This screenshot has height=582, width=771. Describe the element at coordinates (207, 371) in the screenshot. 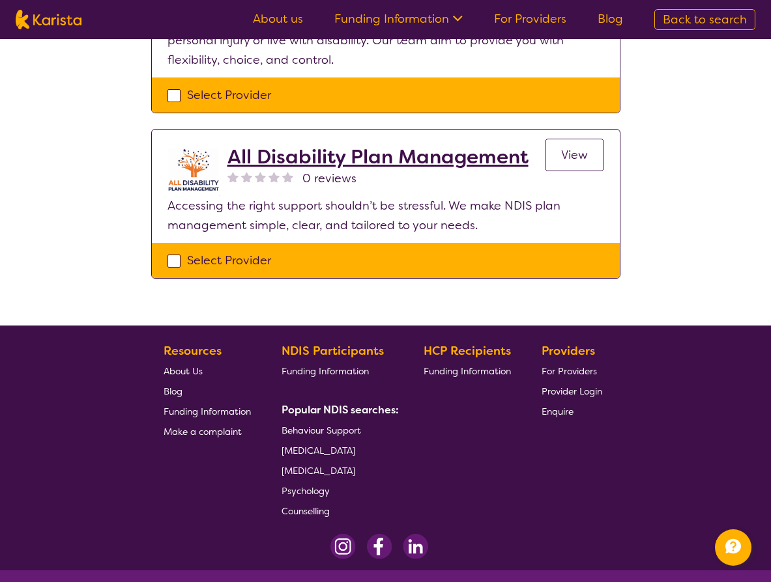

I see `a: About Us` at that location.